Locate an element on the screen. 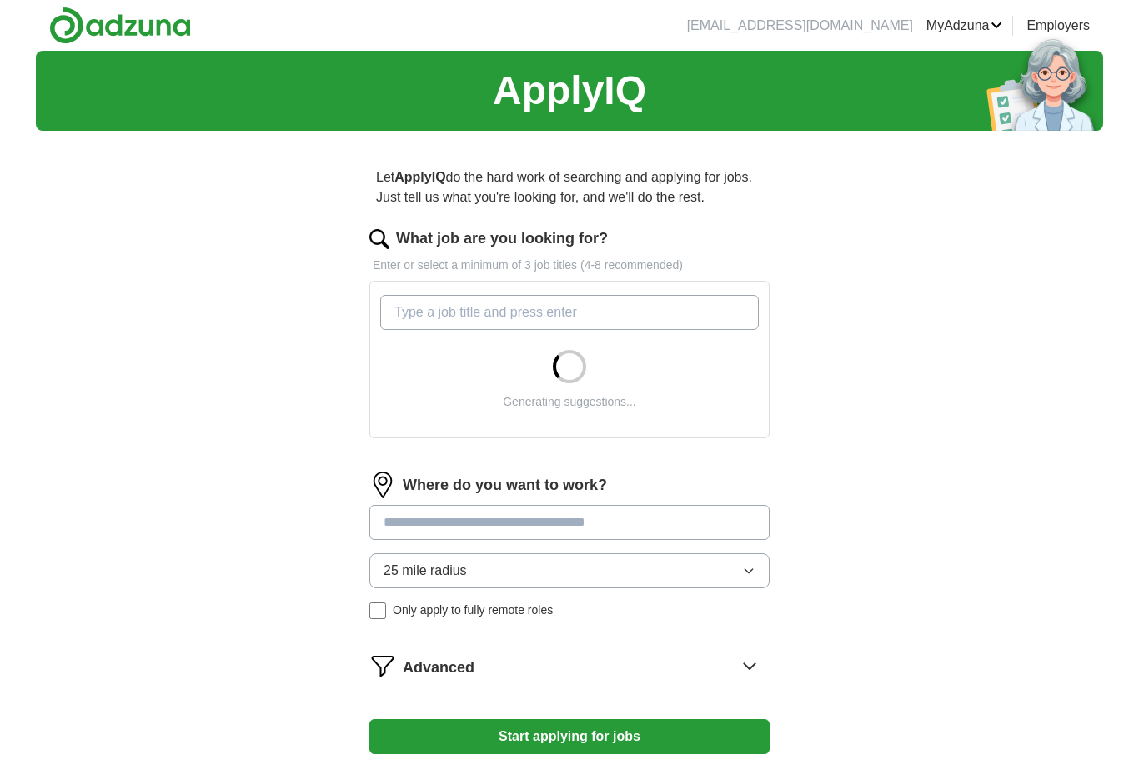 This screenshot has width=1139, height=759. button: Start applying for jobs is located at coordinates (569, 737).